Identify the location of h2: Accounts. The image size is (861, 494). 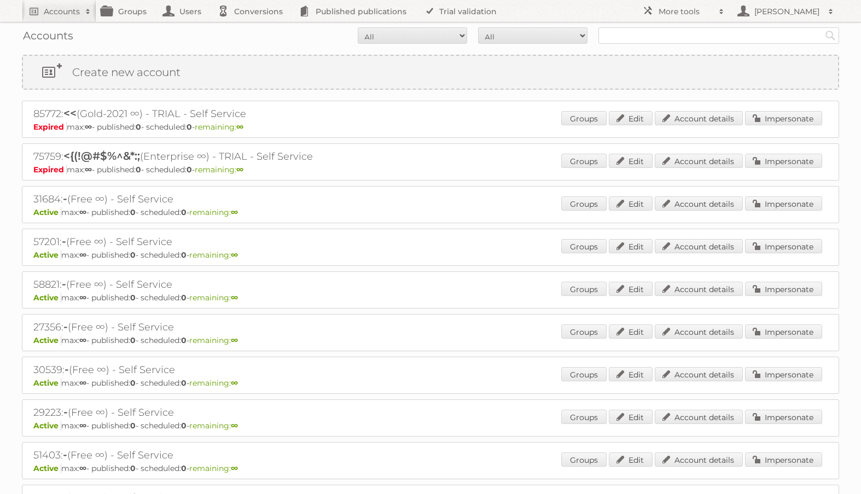
(62, 11).